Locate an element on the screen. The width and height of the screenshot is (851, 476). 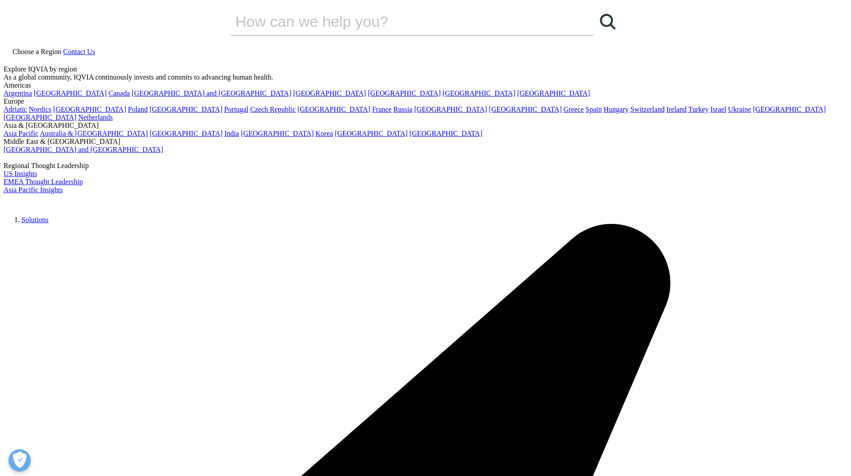
a: Poland is located at coordinates (138, 109).